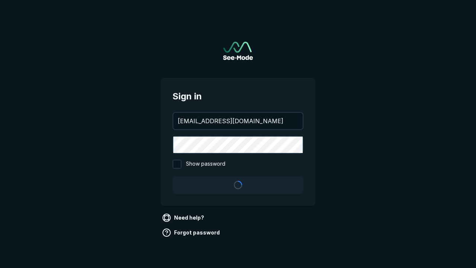 The height and width of the screenshot is (268, 476). What do you see at coordinates (206, 164) in the screenshot?
I see `span: Show password` at bounding box center [206, 164].